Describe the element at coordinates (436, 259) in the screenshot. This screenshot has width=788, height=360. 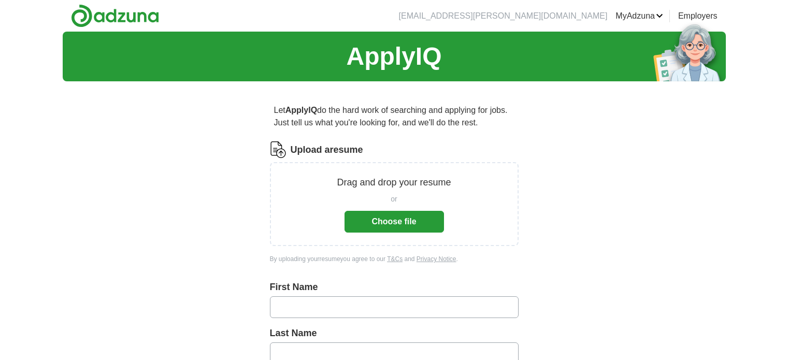
I see `a: Privacy Notice` at that location.